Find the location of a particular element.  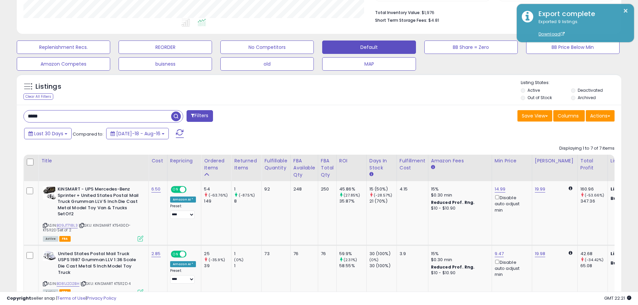

a: 6.50 is located at coordinates (156, 189).